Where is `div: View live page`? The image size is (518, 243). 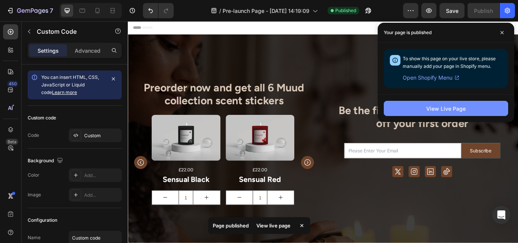 div: View live page is located at coordinates (273, 226).